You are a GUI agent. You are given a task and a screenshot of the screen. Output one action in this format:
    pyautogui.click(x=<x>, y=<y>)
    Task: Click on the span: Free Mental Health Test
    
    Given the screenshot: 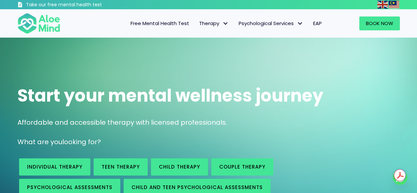 What is the action you would take?
    pyautogui.click(x=160, y=23)
    